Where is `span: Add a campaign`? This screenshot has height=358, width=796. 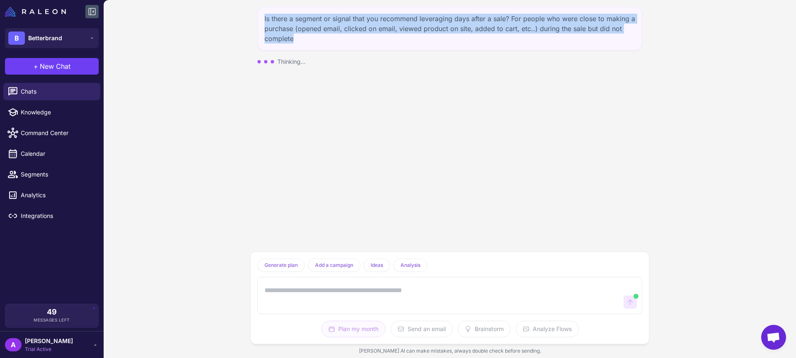
span: Add a campaign is located at coordinates (334, 265).